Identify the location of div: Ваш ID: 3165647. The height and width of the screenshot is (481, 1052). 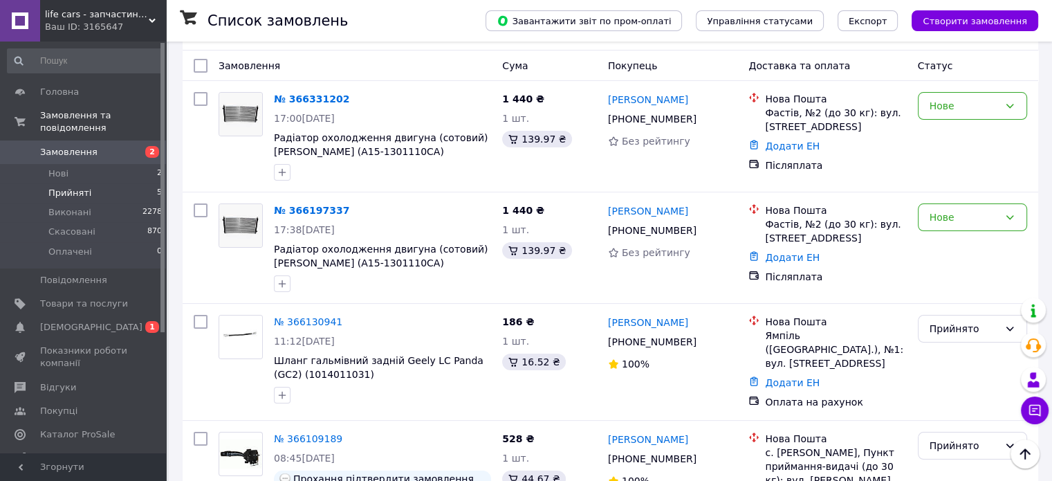
(105, 27).